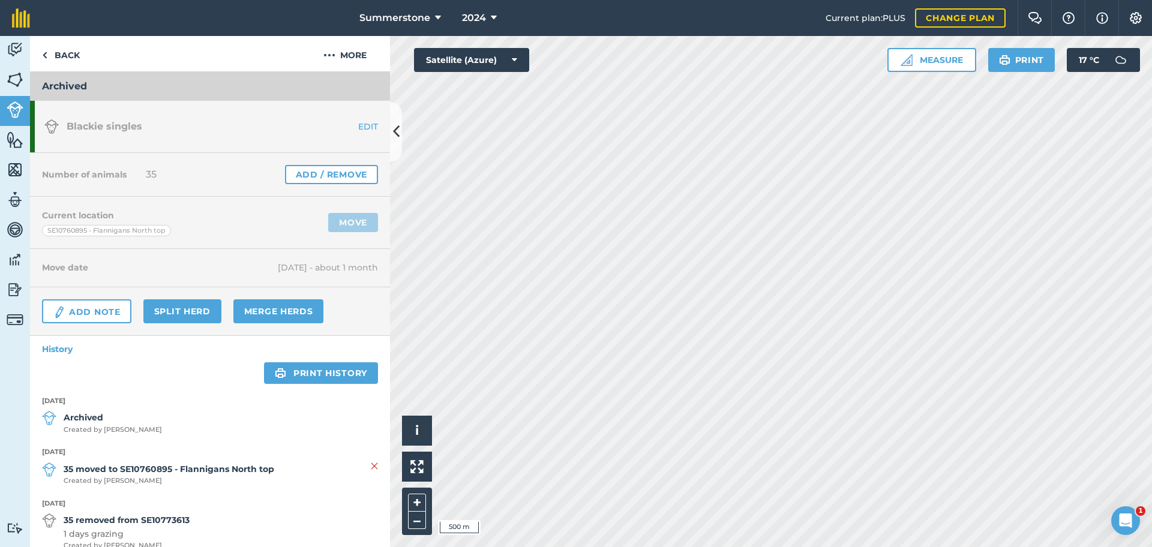  I want to click on span: 1, so click(1141, 511).